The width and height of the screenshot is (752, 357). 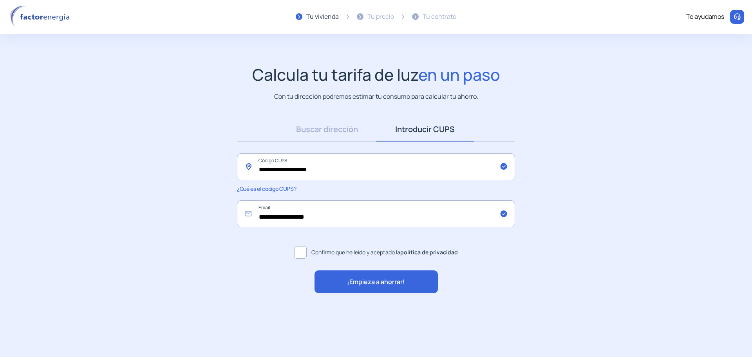 I want to click on span: en un paso, so click(x=459, y=74).